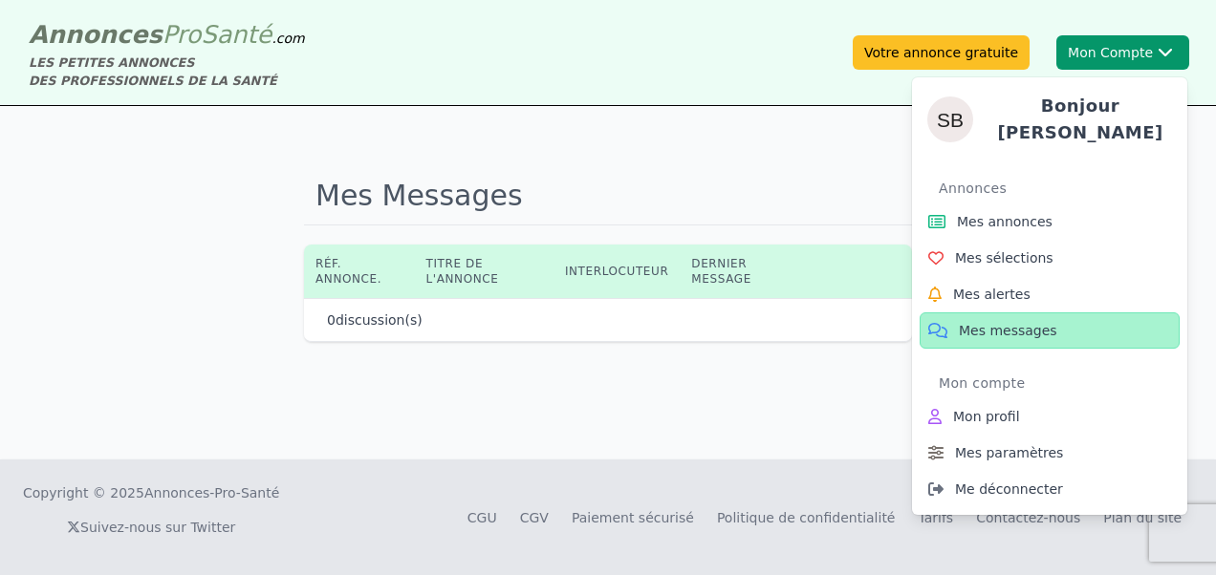 This screenshot has width=1216, height=575. Describe the element at coordinates (742, 271) in the screenshot. I see `th: Dernier message` at that location.